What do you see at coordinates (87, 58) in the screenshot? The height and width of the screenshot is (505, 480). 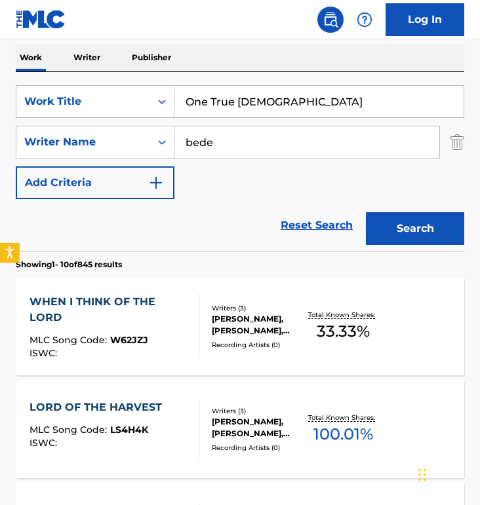 I see `p: Writer` at bounding box center [87, 58].